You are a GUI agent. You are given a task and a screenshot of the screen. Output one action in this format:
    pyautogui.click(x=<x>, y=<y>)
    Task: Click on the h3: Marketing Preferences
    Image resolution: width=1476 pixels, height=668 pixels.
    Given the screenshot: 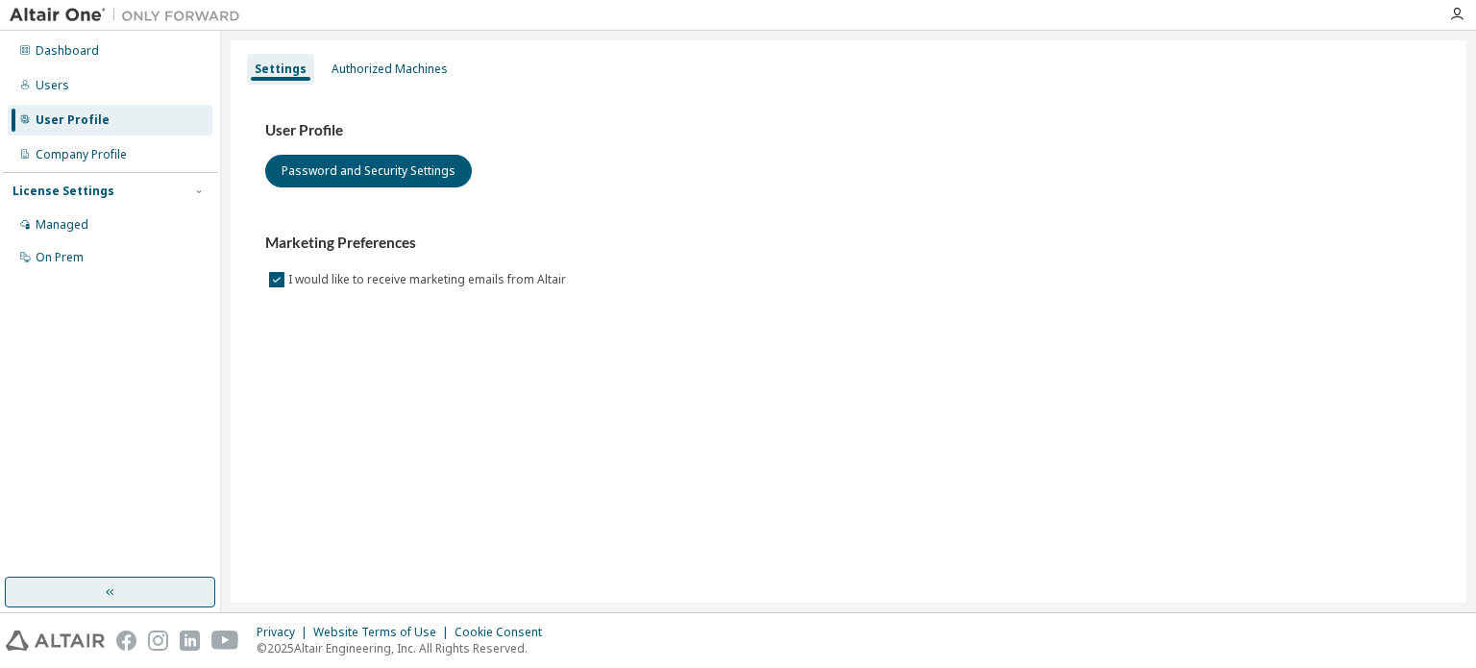 What is the action you would take?
    pyautogui.click(x=848, y=243)
    